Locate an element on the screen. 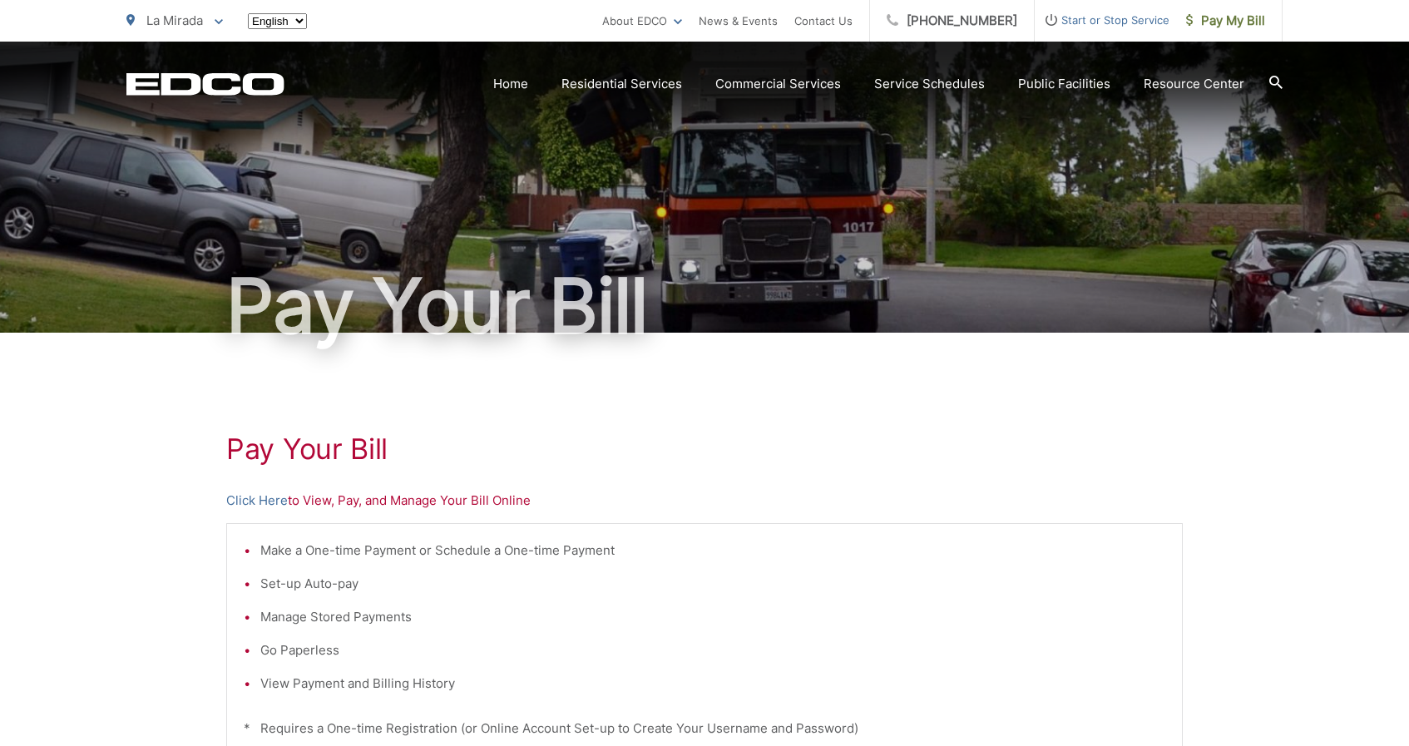 Image resolution: width=1409 pixels, height=746 pixels. li: Make a One-time Payment or Schedule a One-time Payment is located at coordinates (713, 551).